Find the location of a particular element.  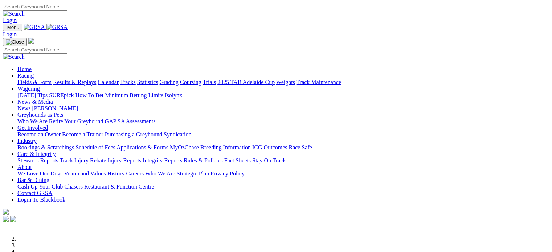

div: About is located at coordinates (283, 174).